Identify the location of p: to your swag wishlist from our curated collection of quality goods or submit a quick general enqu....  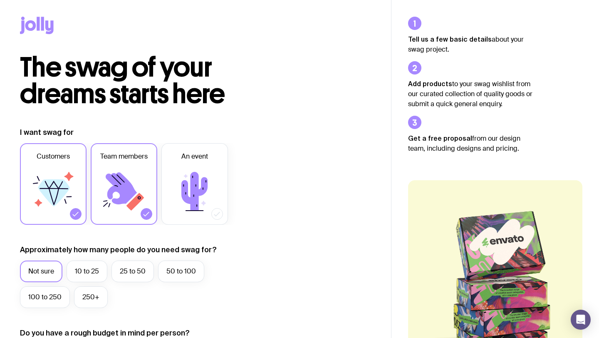
(470, 94).